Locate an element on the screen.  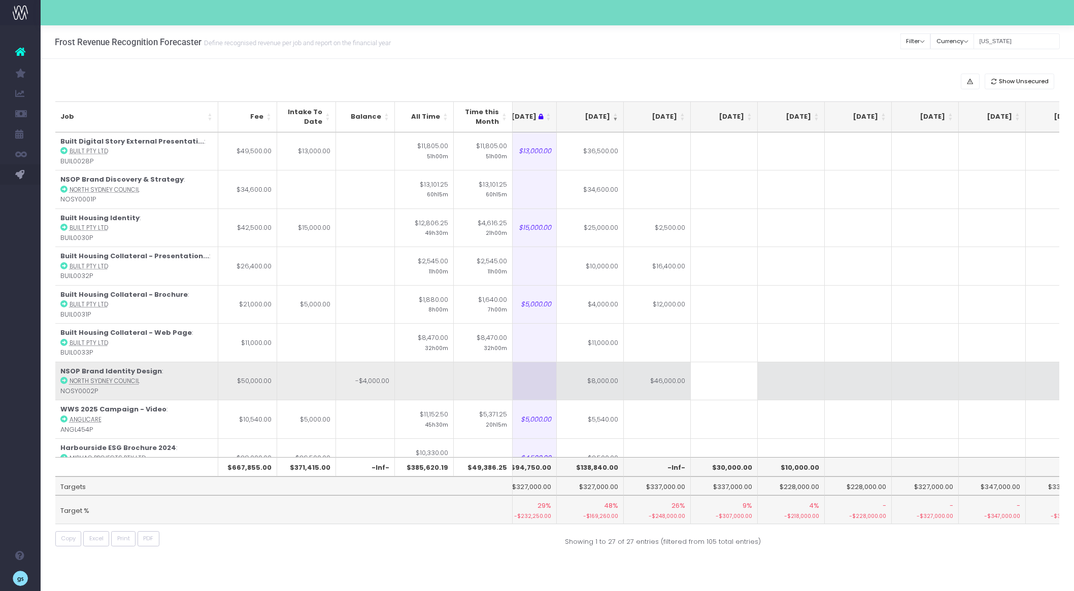
td: : BUIL0033P is located at coordinates (137, 343).